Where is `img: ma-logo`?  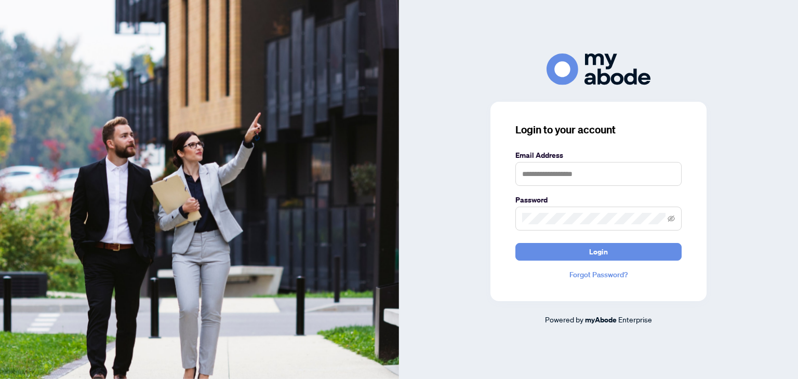 img: ma-logo is located at coordinates (599, 69).